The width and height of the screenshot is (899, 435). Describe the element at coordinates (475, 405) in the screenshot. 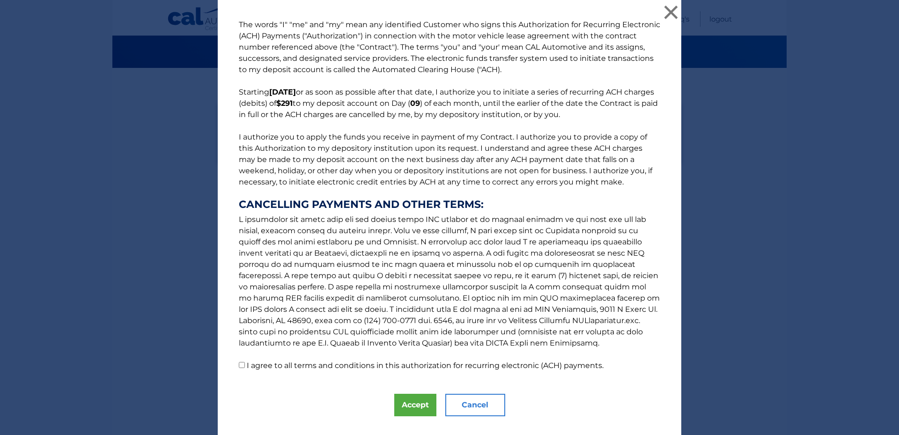

I see `button: Cancel` at that location.